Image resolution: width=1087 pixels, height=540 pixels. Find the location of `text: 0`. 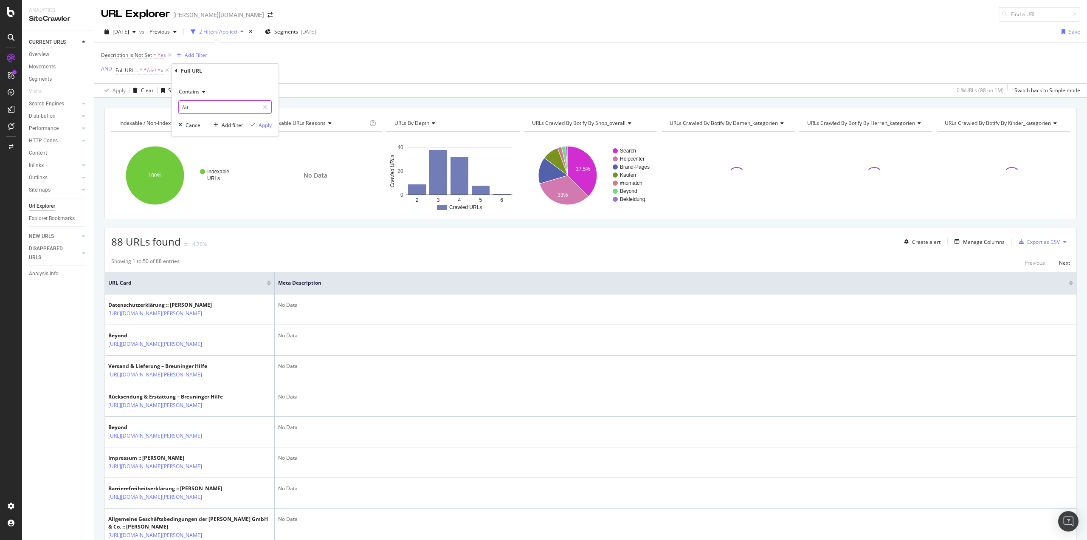

text: 0 is located at coordinates (402, 195).